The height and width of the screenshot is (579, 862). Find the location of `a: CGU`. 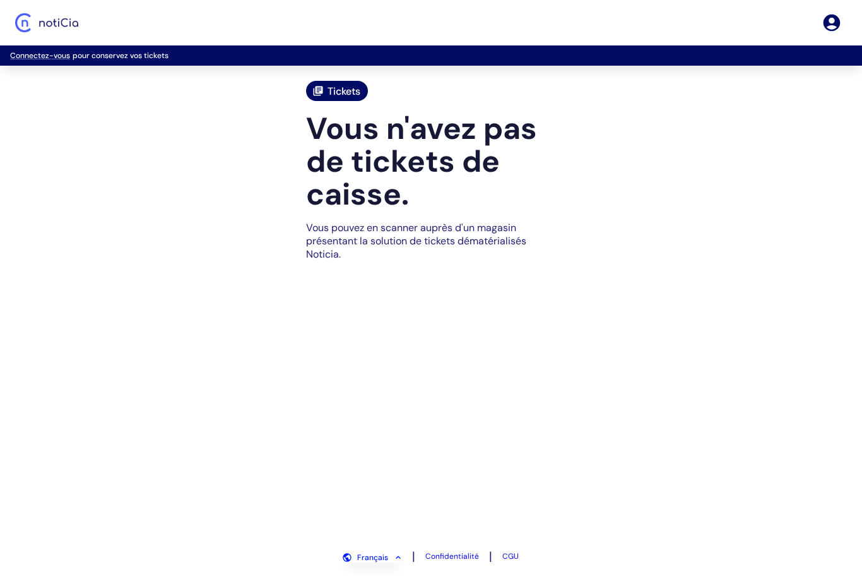

a: CGU is located at coordinates (511, 556).